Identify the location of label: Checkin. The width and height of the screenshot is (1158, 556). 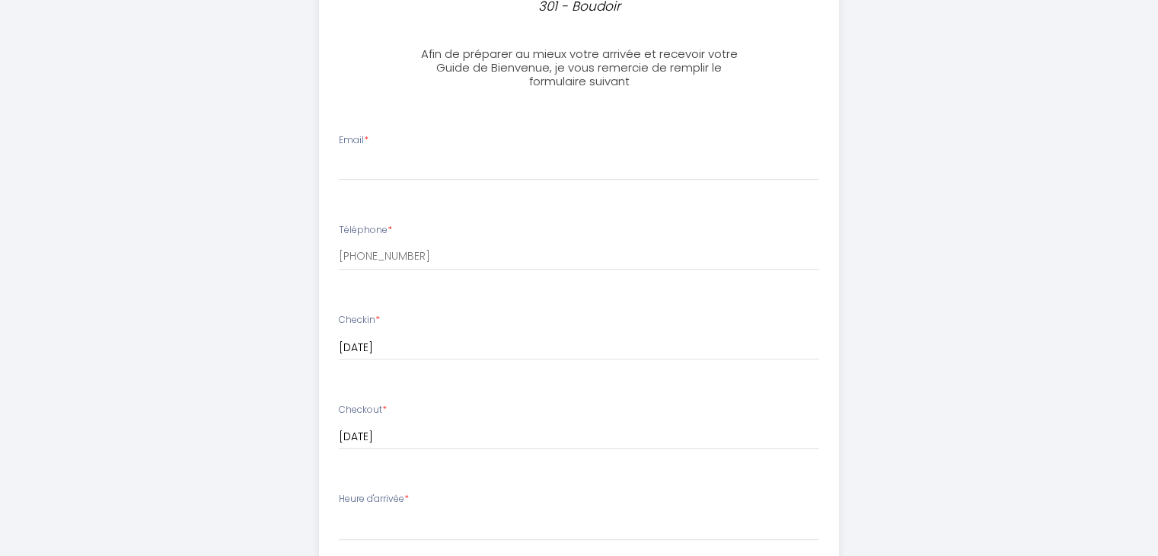
(359, 320).